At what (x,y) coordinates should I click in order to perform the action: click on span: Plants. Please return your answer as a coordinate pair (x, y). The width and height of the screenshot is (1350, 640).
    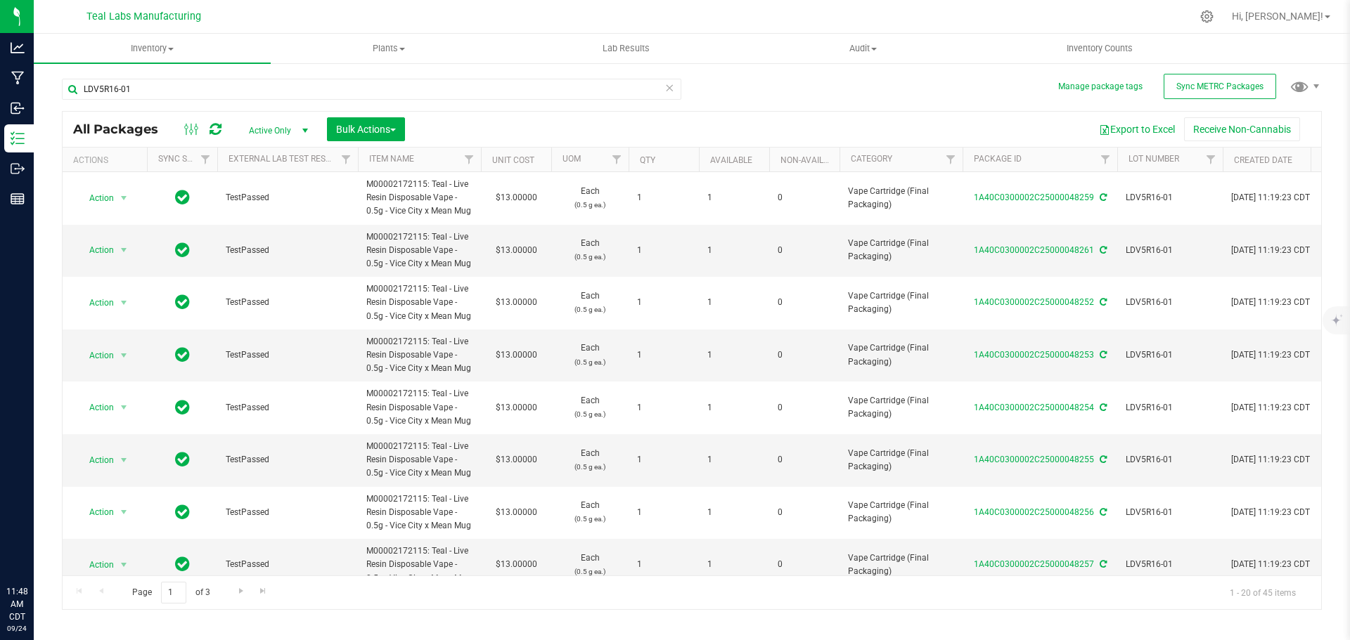
    Looking at the image, I should click on (389, 49).